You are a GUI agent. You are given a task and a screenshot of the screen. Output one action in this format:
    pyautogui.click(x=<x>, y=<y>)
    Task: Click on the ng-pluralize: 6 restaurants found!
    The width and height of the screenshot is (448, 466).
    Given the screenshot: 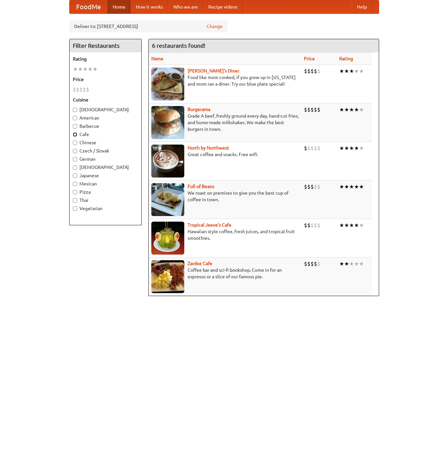 What is the action you would take?
    pyautogui.click(x=179, y=45)
    